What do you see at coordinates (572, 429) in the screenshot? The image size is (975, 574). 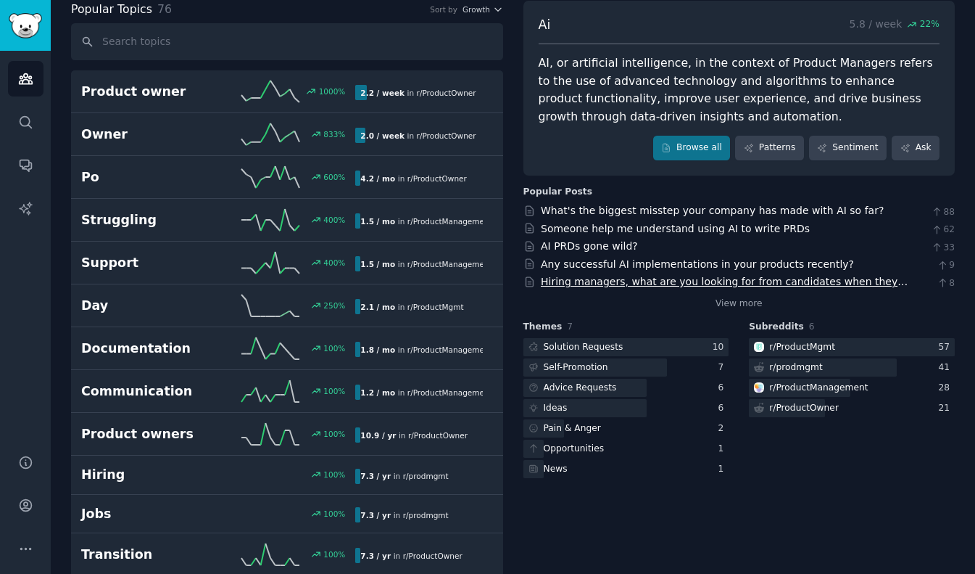 I see `div: Pain & Anger` at bounding box center [572, 429].